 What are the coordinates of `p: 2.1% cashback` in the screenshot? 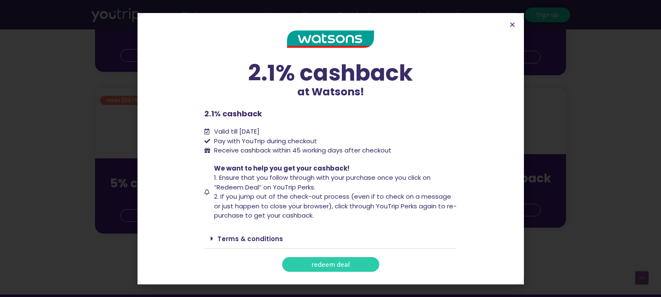 It's located at (331, 114).